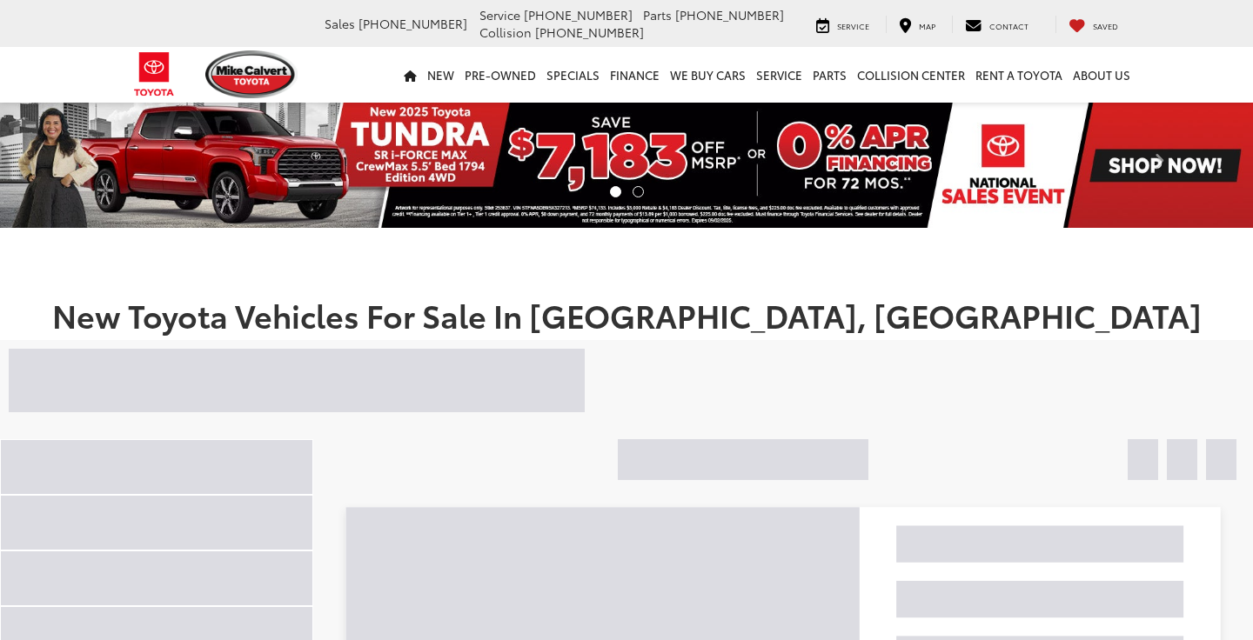  I want to click on span: Parts, so click(657, 15).